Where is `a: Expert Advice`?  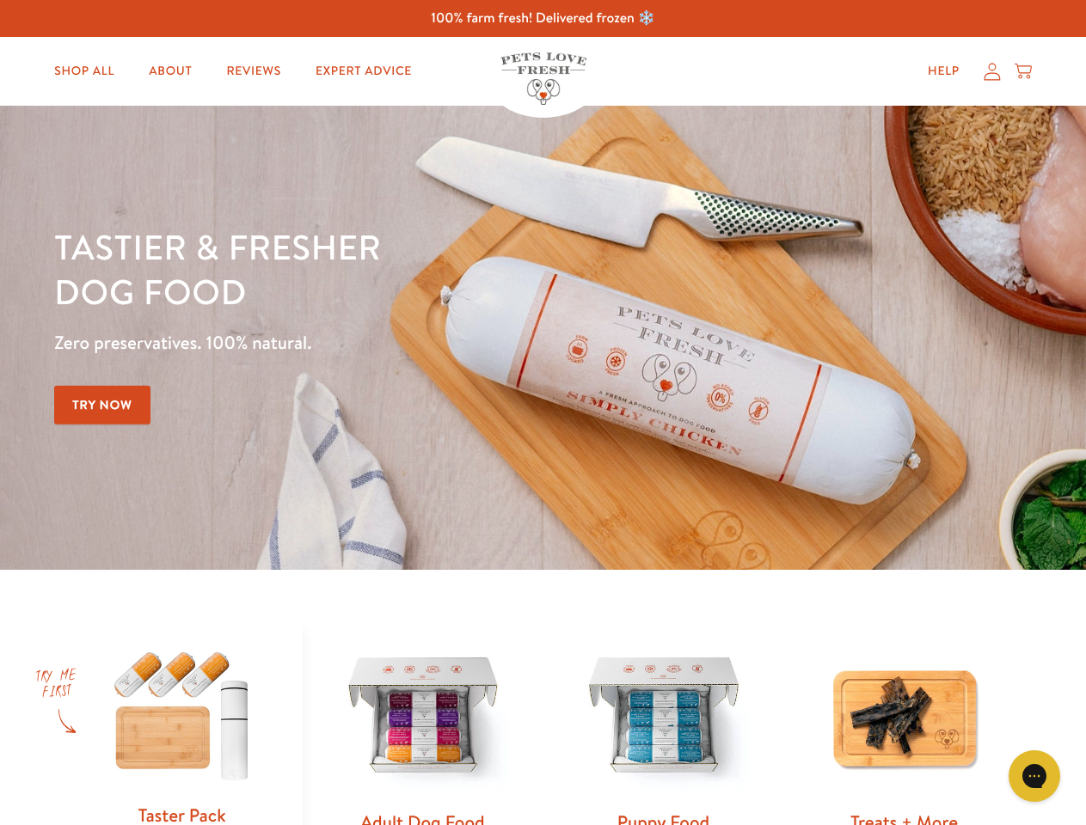 a: Expert Advice is located at coordinates (364, 71).